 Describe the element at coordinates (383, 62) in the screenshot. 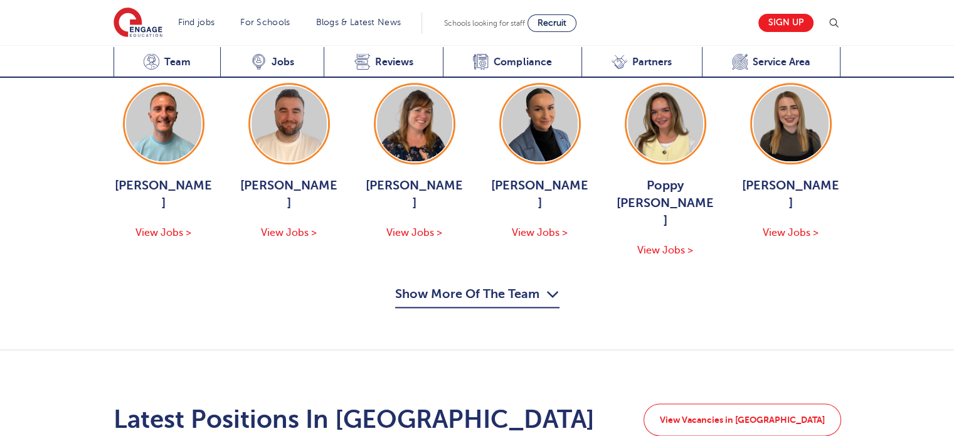

I see `a: Reviews` at that location.